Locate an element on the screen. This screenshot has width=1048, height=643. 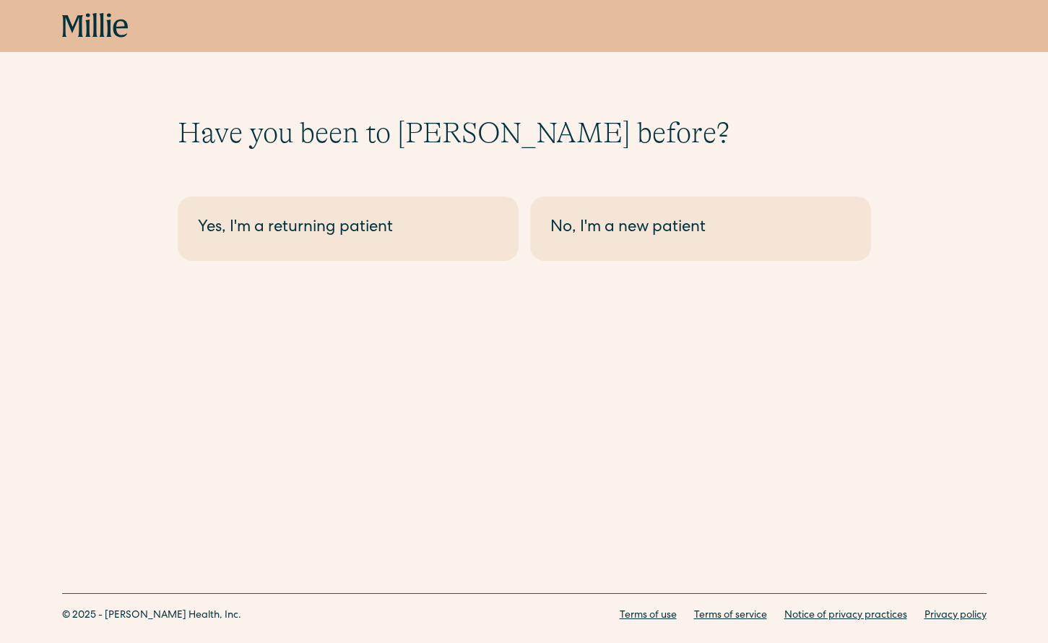
a: No, I'm a new patient is located at coordinates (700, 228).